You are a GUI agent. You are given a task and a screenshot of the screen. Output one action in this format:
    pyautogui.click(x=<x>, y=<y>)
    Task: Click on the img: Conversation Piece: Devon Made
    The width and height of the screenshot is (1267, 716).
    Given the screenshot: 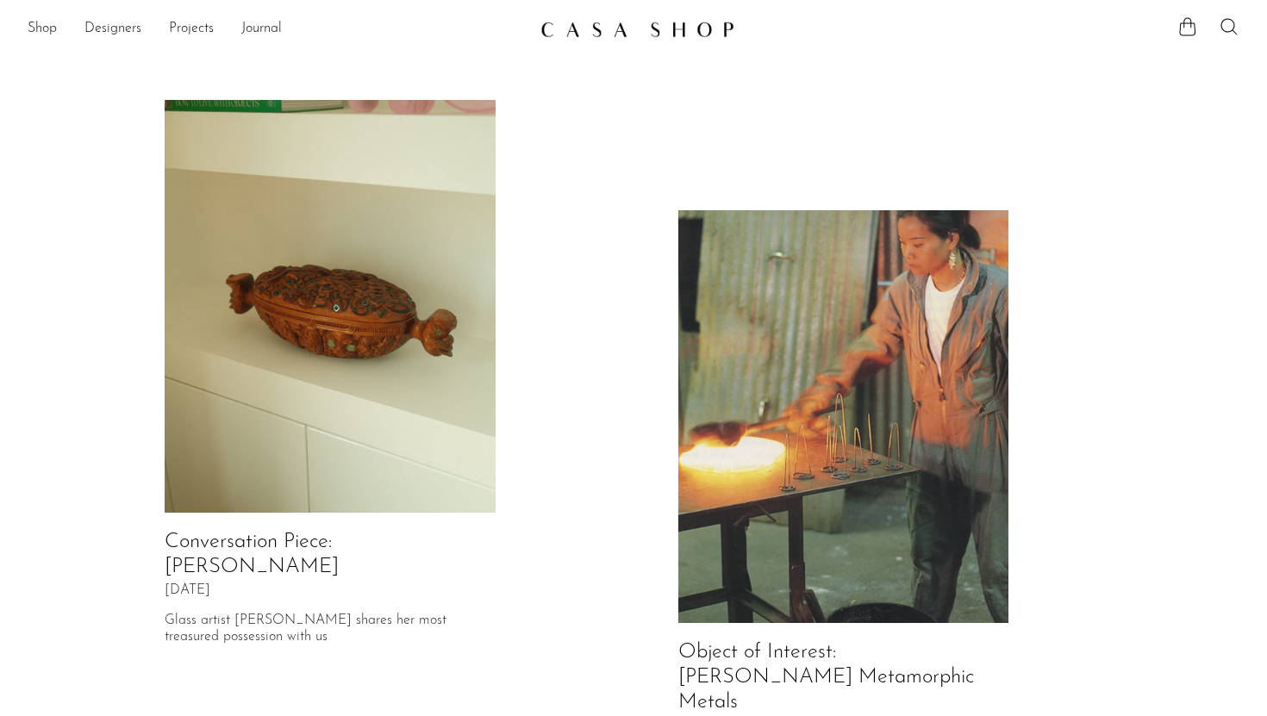 What is the action you would take?
    pyautogui.click(x=330, y=307)
    